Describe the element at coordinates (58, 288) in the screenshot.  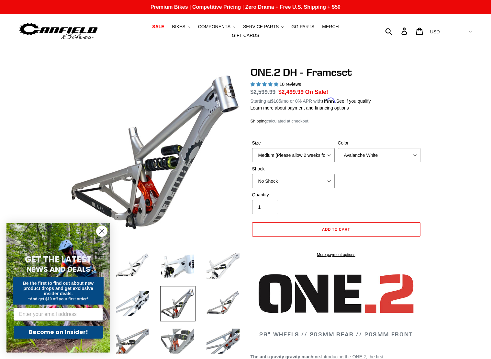
I see `span: Be the first to find out about new product drops and get exclusive insider deals.` at that location.